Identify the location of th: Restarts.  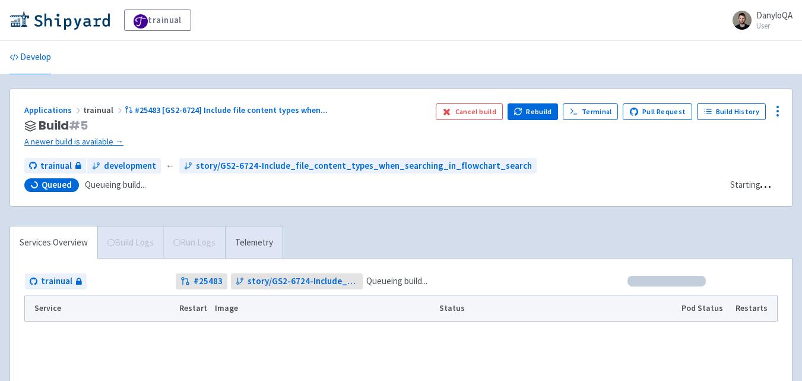
(755, 308).